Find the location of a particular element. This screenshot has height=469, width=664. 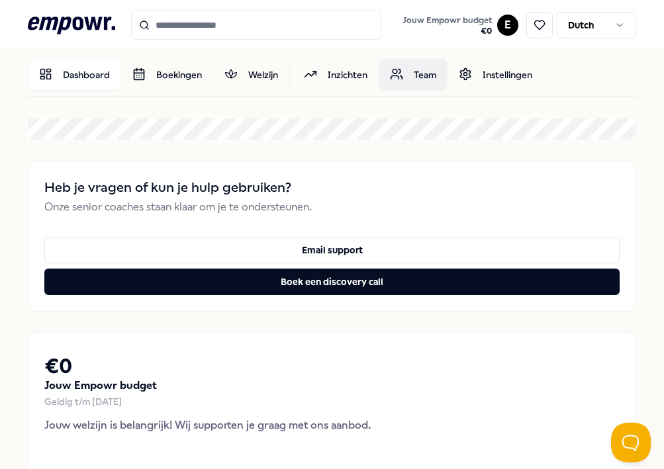

h2: € 0 is located at coordinates (332, 366).